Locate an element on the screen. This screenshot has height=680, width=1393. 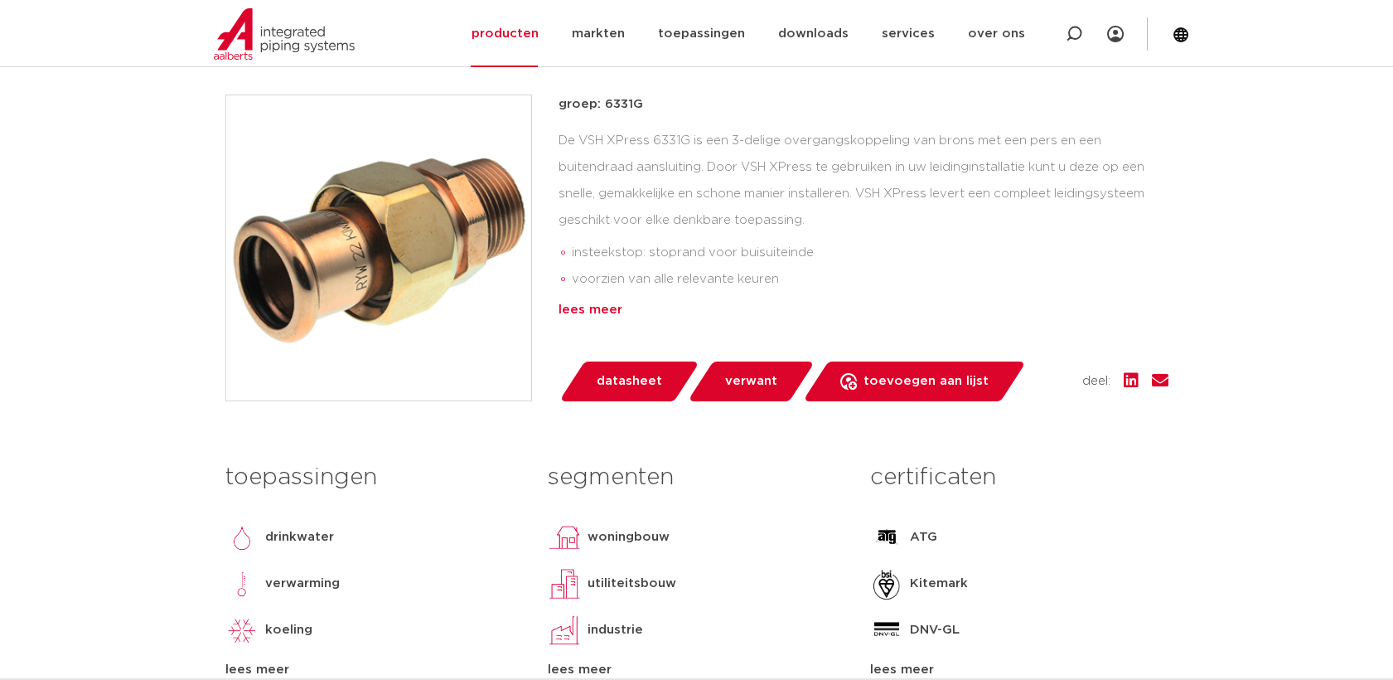
p: drinkwater is located at coordinates (299, 537).